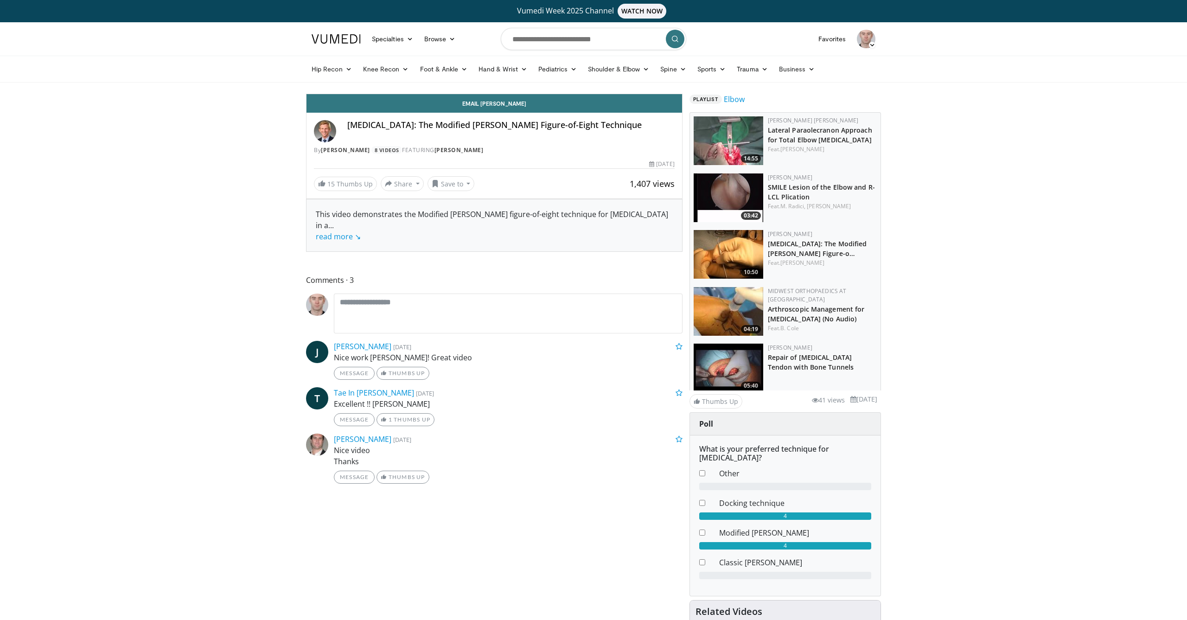  I want to click on a: Spine, so click(673, 69).